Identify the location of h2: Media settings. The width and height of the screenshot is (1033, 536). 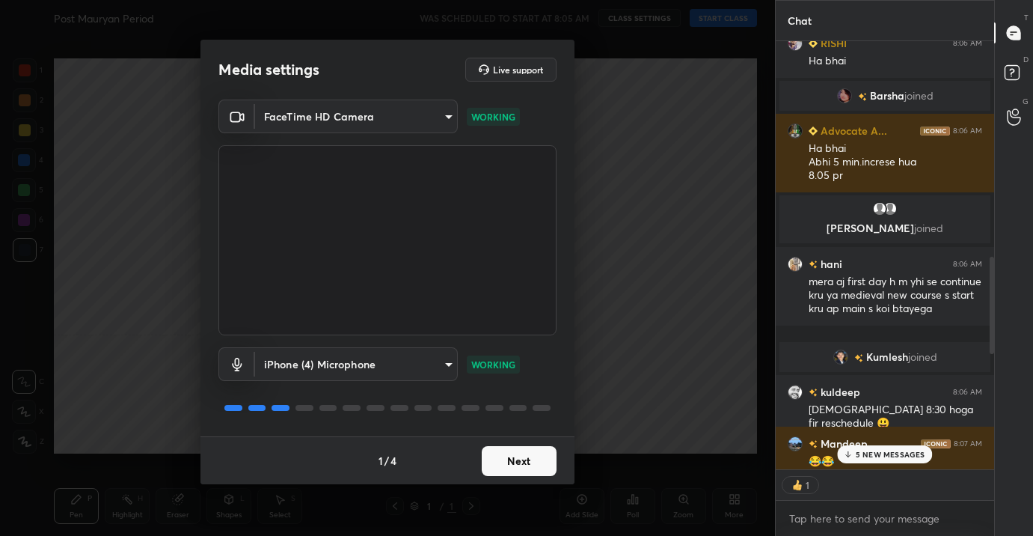
(269, 70).